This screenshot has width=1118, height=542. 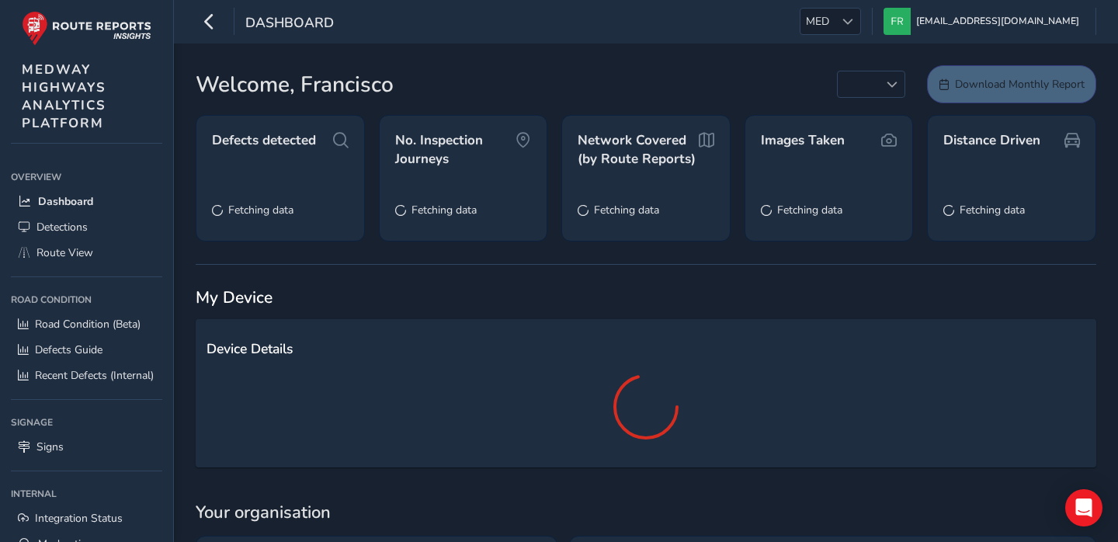 What do you see at coordinates (64, 96) in the screenshot?
I see `span: MEDWAY HIGHWAYS ANALYTICS PLATFORM` at bounding box center [64, 96].